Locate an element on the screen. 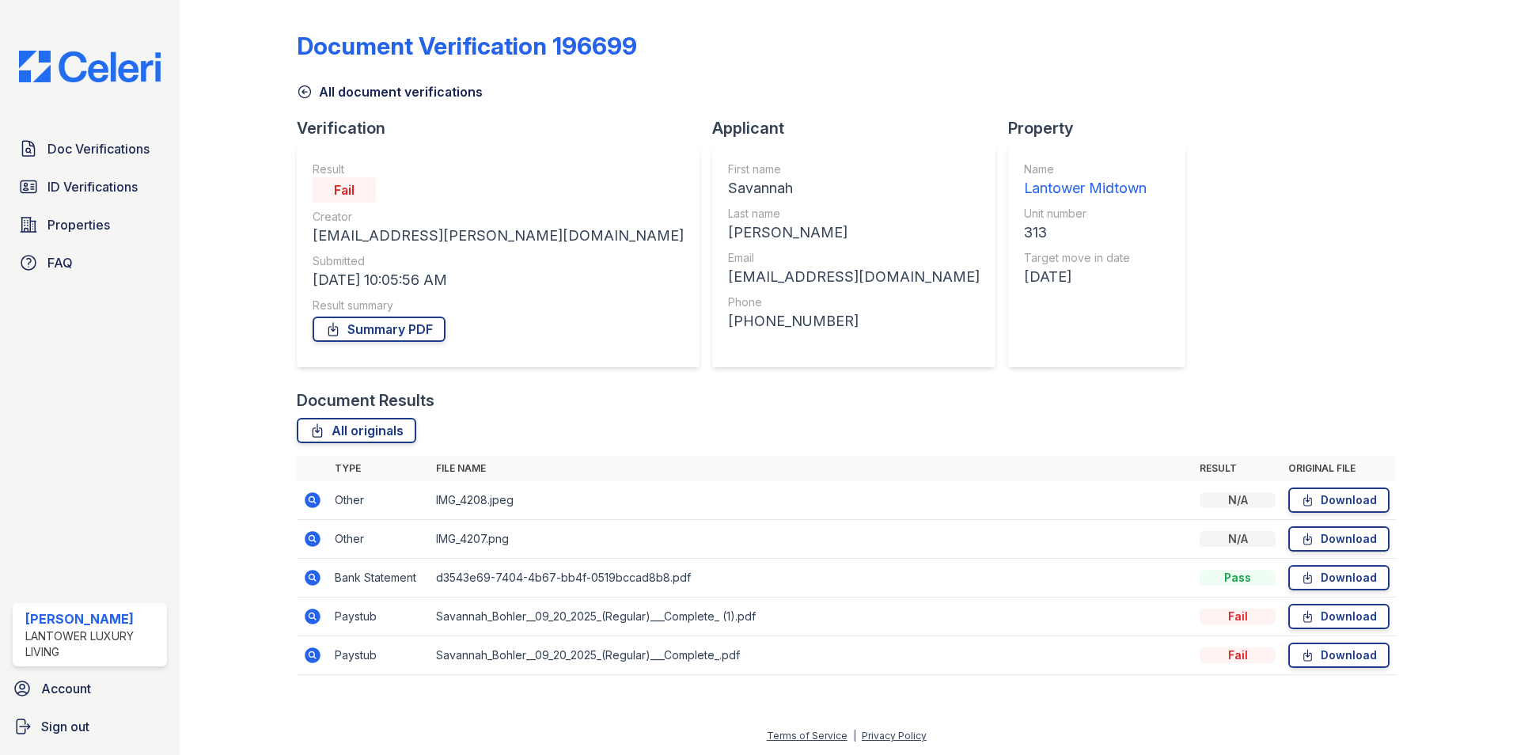 Image resolution: width=1513 pixels, height=755 pixels. button: Sign out is located at coordinates (89, 726).